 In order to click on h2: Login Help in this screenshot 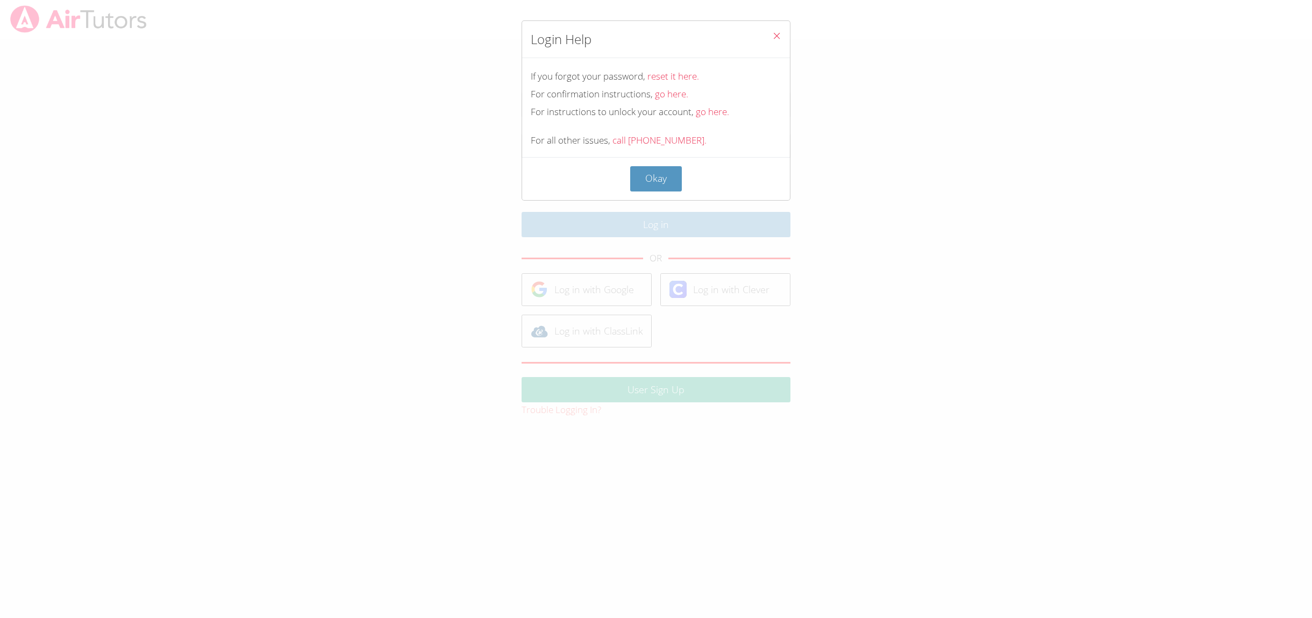, I will do `click(561, 39)`.